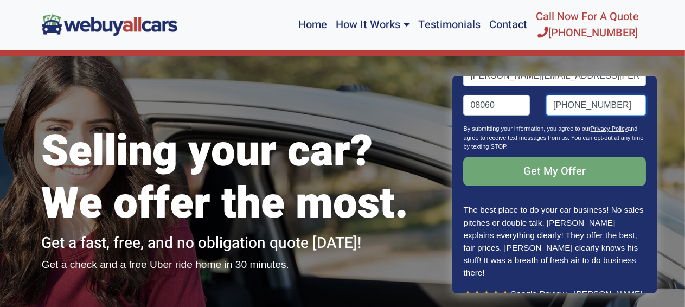 The image size is (685, 307). What do you see at coordinates (609, 129) in the screenshot?
I see `a: Privacy Policy` at bounding box center [609, 129].